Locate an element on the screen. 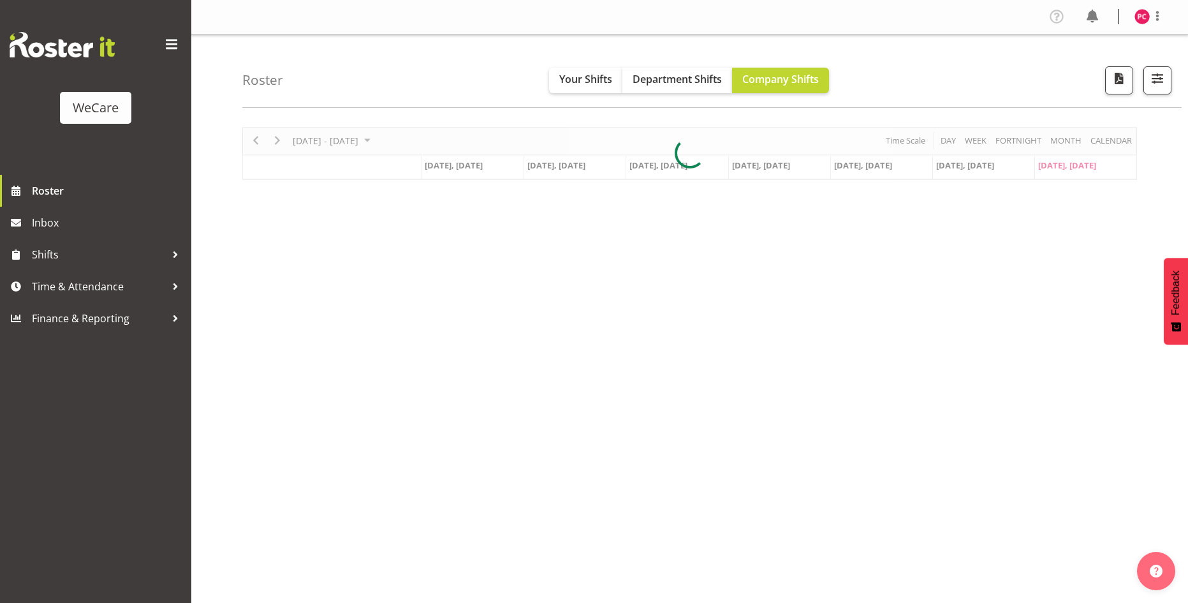 The height and width of the screenshot is (603, 1188). button: Your Shifts is located at coordinates (585, 80).